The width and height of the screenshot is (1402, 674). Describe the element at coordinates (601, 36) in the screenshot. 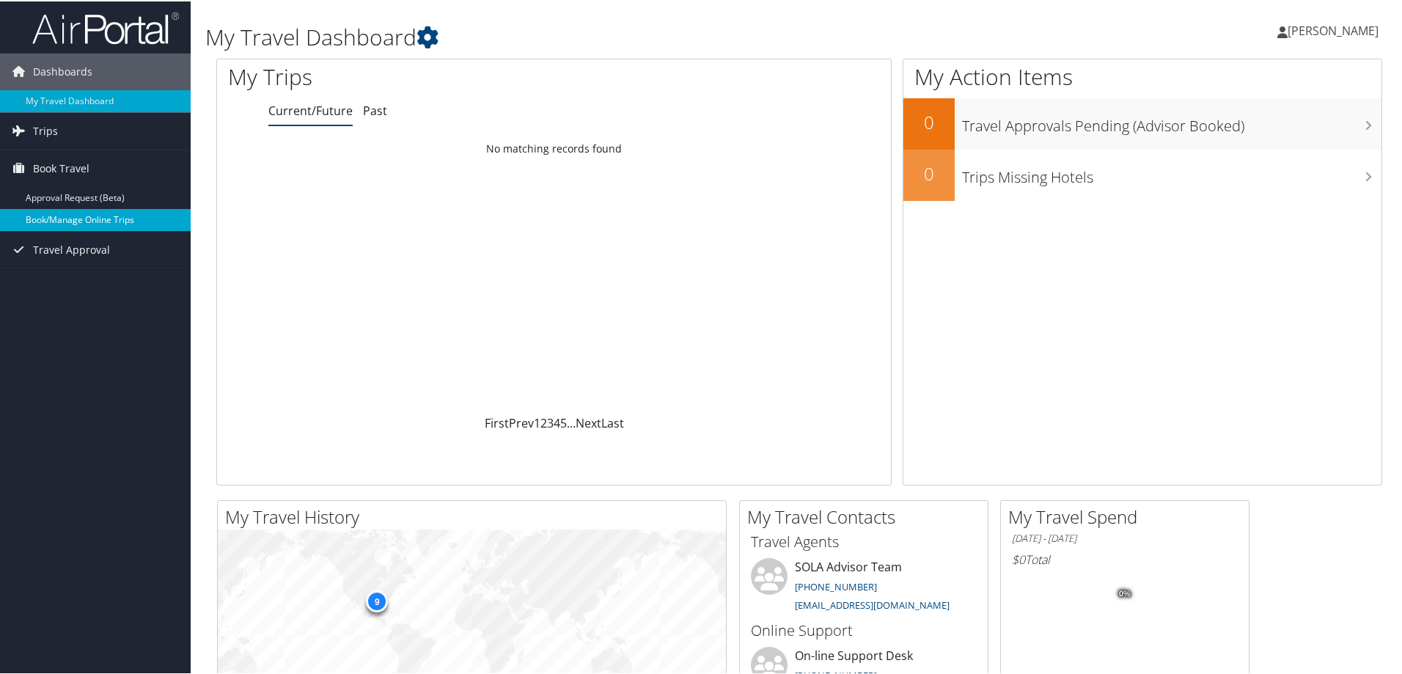

I see `h1: My Travel Dashboard` at that location.